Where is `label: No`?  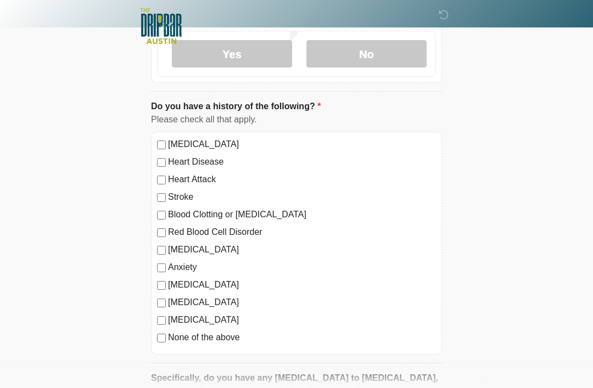 label: No is located at coordinates (367, 54).